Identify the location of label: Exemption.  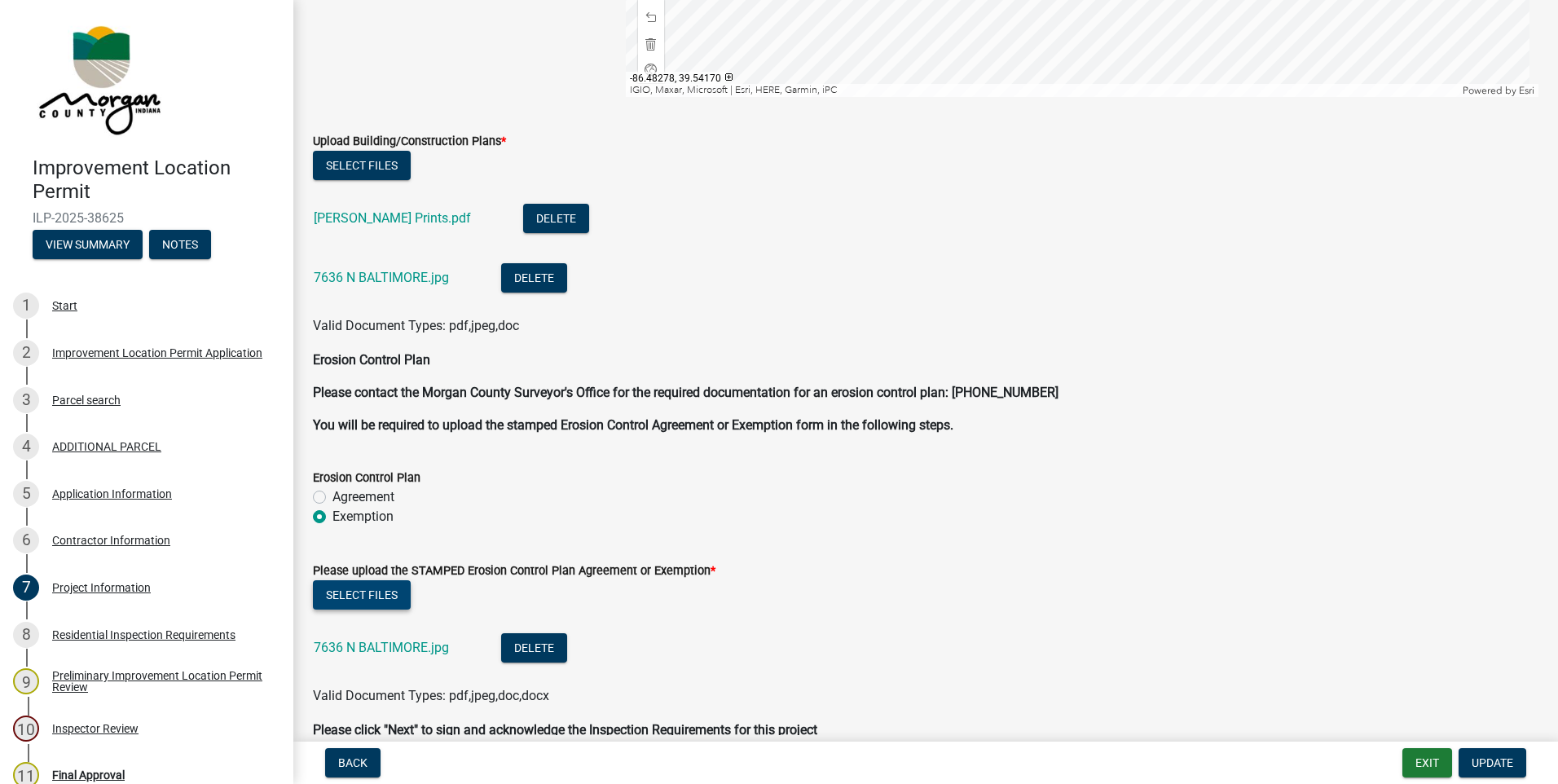
(362, 516).